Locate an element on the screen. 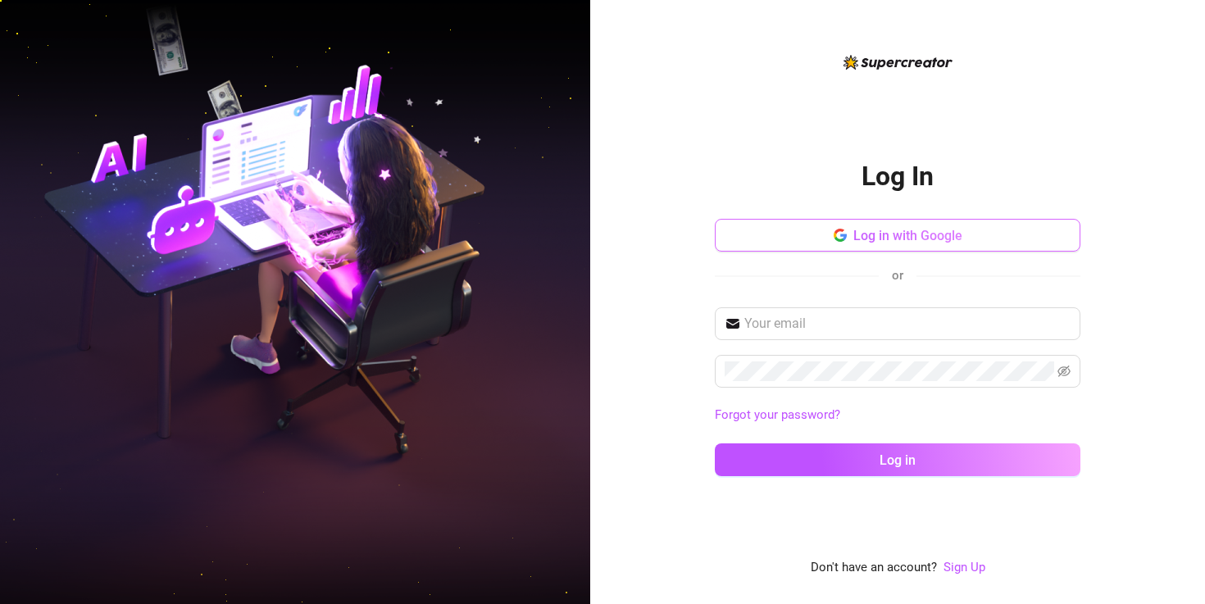  span: eye-invisible is located at coordinates (1064, 371).